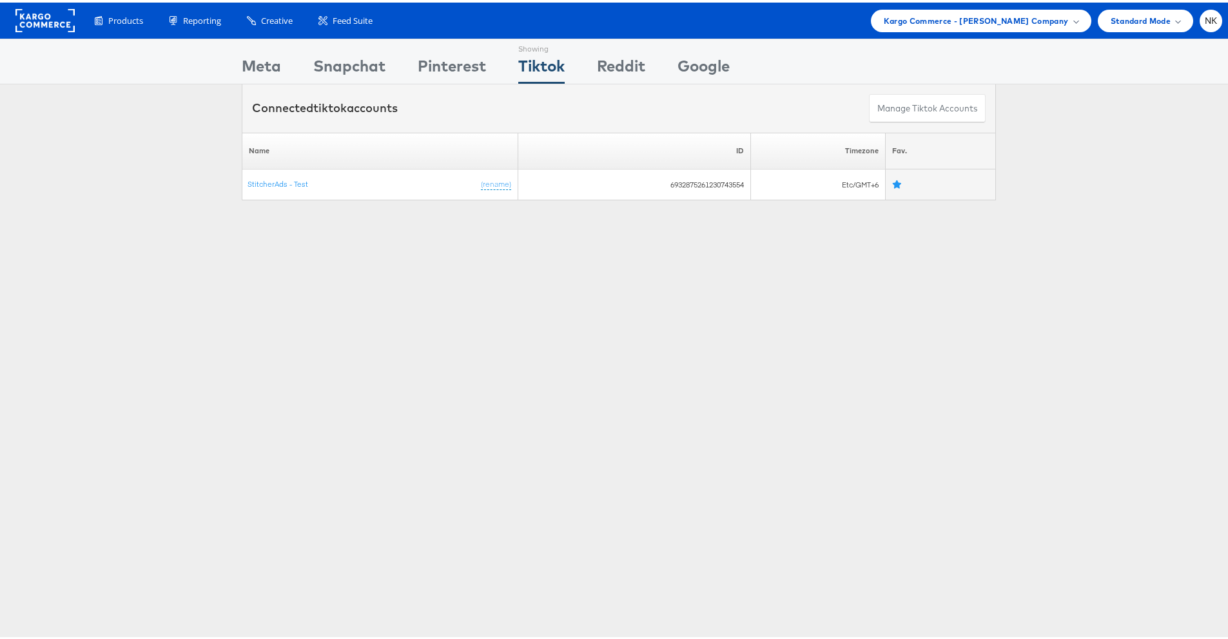 The image size is (1228, 639). Describe the element at coordinates (1140, 18) in the screenshot. I see `span: Standard Mode` at that location.